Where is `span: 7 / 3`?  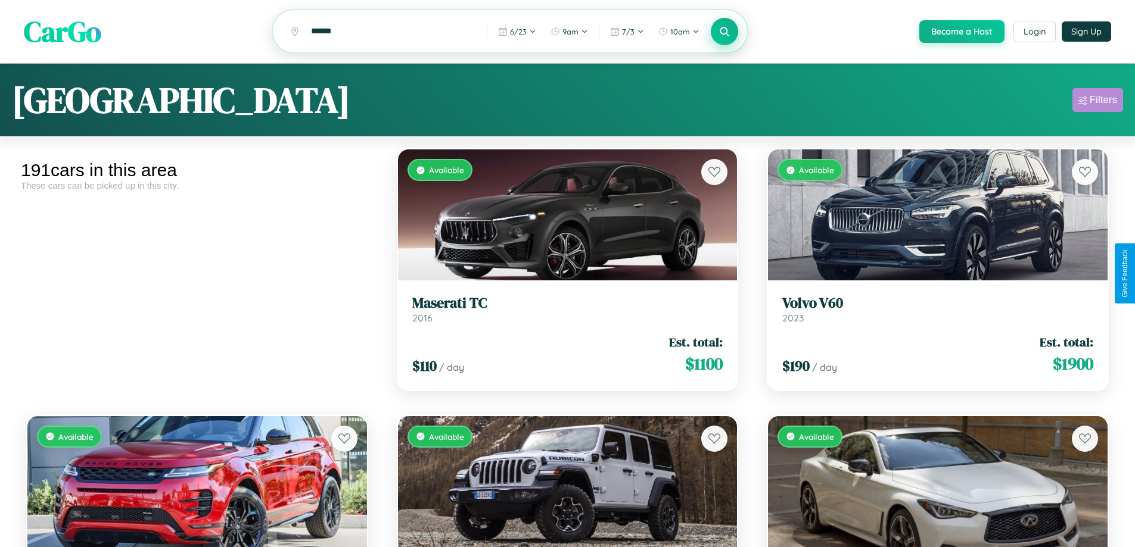
span: 7 / 3 is located at coordinates (628, 32).